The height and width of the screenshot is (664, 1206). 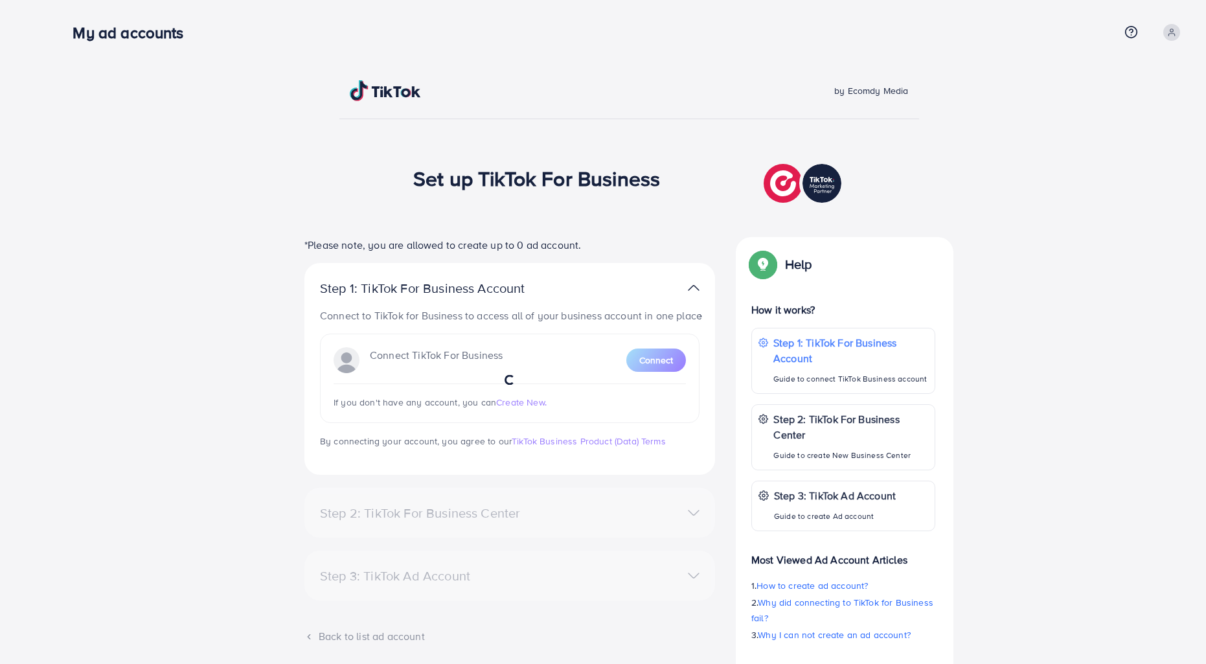 What do you see at coordinates (850, 379) in the screenshot?
I see `p: Guide to connect TikTok Business account` at bounding box center [850, 379].